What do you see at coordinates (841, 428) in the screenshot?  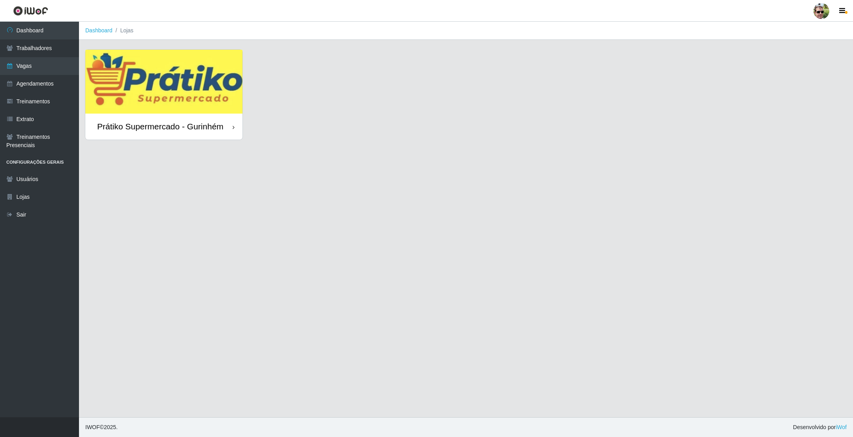 I see `a: iWof` at bounding box center [841, 428].